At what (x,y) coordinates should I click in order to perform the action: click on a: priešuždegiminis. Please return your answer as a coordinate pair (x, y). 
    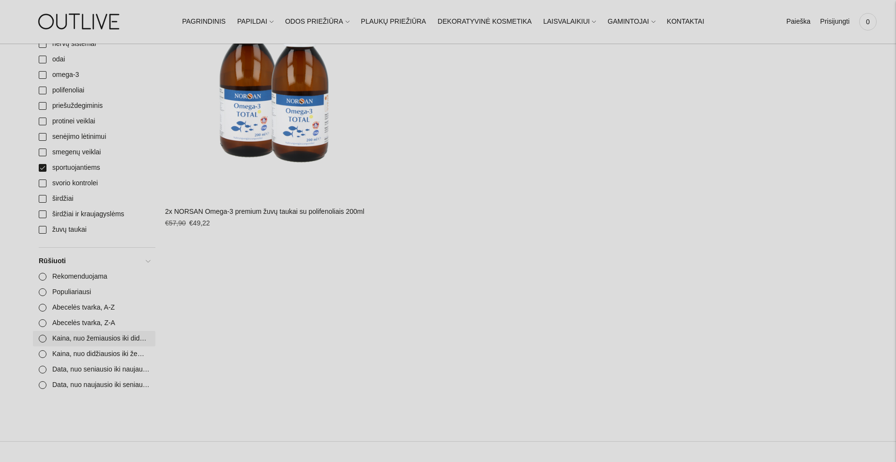
    Looking at the image, I should click on (94, 106).